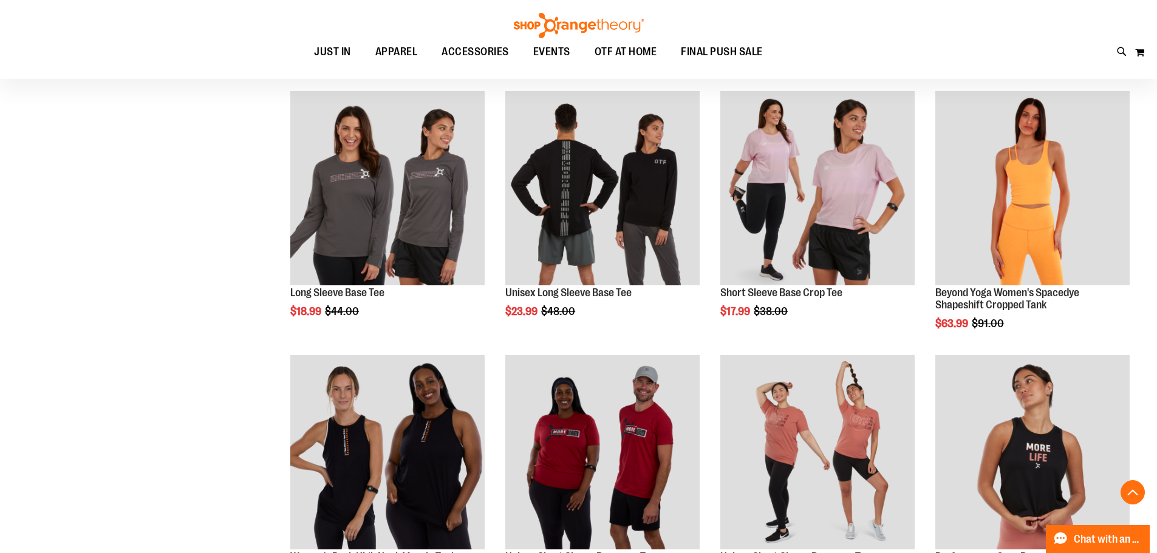  Describe the element at coordinates (522, 312) in the screenshot. I see `span: $23.99` at that location.